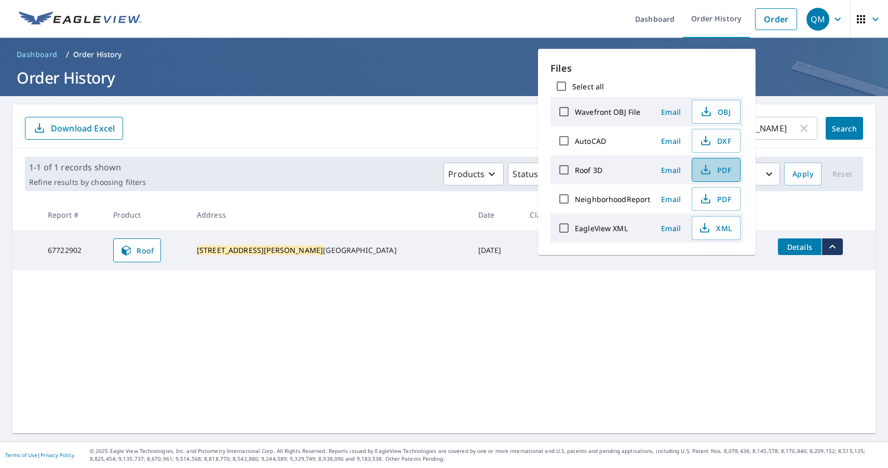  Describe the element at coordinates (37, 55) in the screenshot. I see `span: Dashboard` at that location.